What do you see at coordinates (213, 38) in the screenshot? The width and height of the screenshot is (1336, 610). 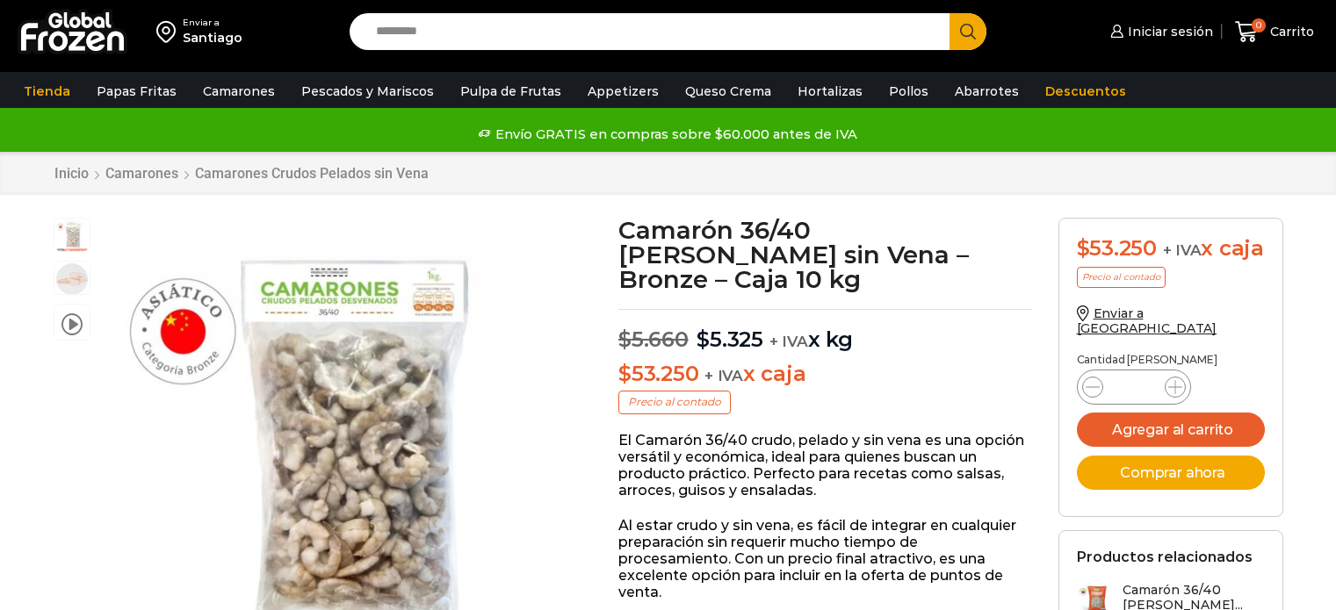 I see `div: Santiago` at bounding box center [213, 38].